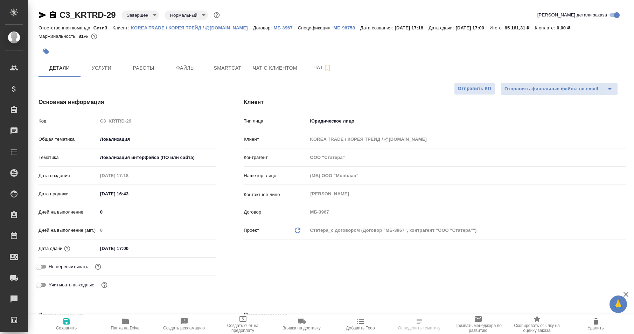 The image size is (634, 334). Describe the element at coordinates (68, 176) in the screenshot. I see `p: Дата создания` at that location.